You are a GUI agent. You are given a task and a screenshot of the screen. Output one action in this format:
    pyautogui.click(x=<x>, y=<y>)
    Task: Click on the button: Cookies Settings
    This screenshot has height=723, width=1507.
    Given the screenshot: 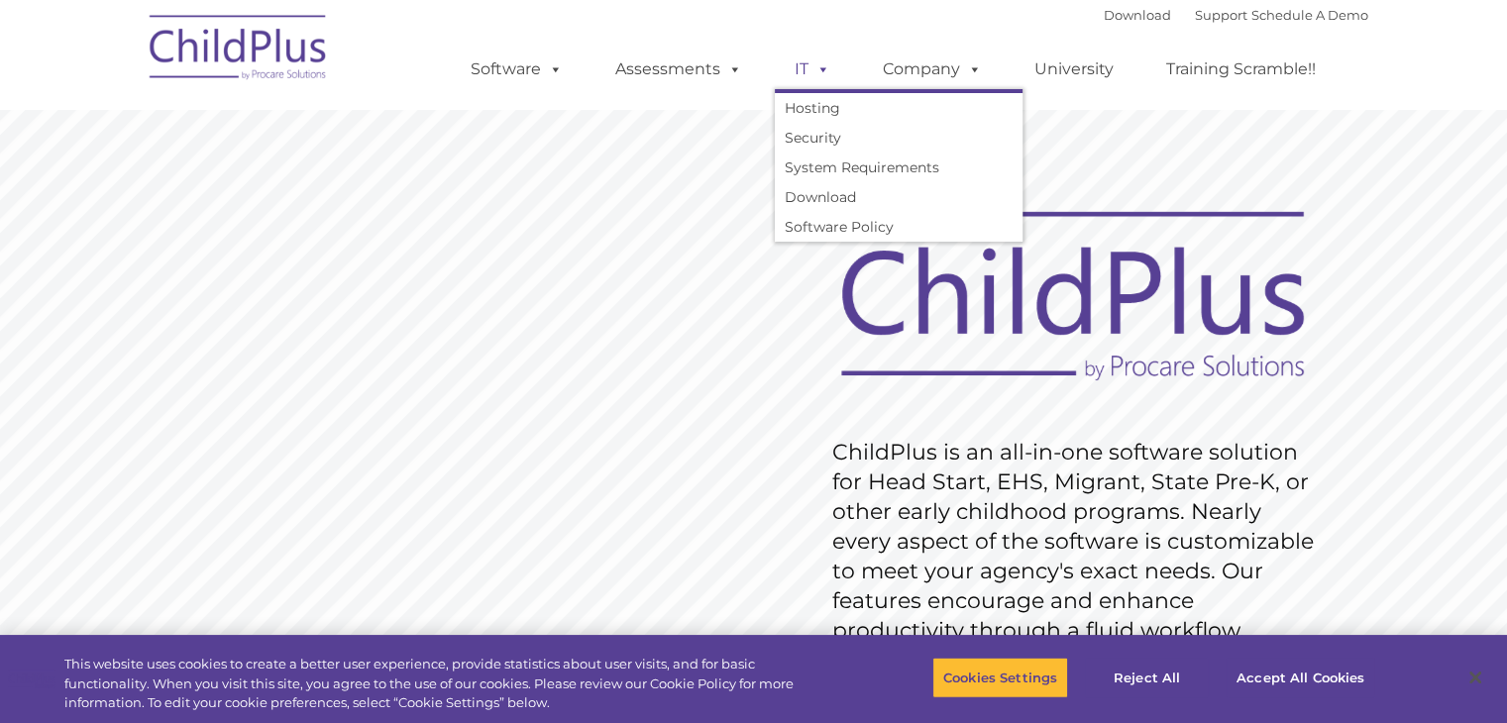 What is the action you would take?
    pyautogui.click(x=1000, y=678)
    